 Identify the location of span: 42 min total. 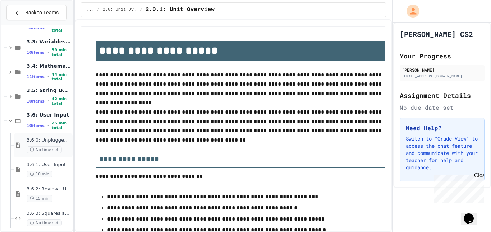
(61, 101).